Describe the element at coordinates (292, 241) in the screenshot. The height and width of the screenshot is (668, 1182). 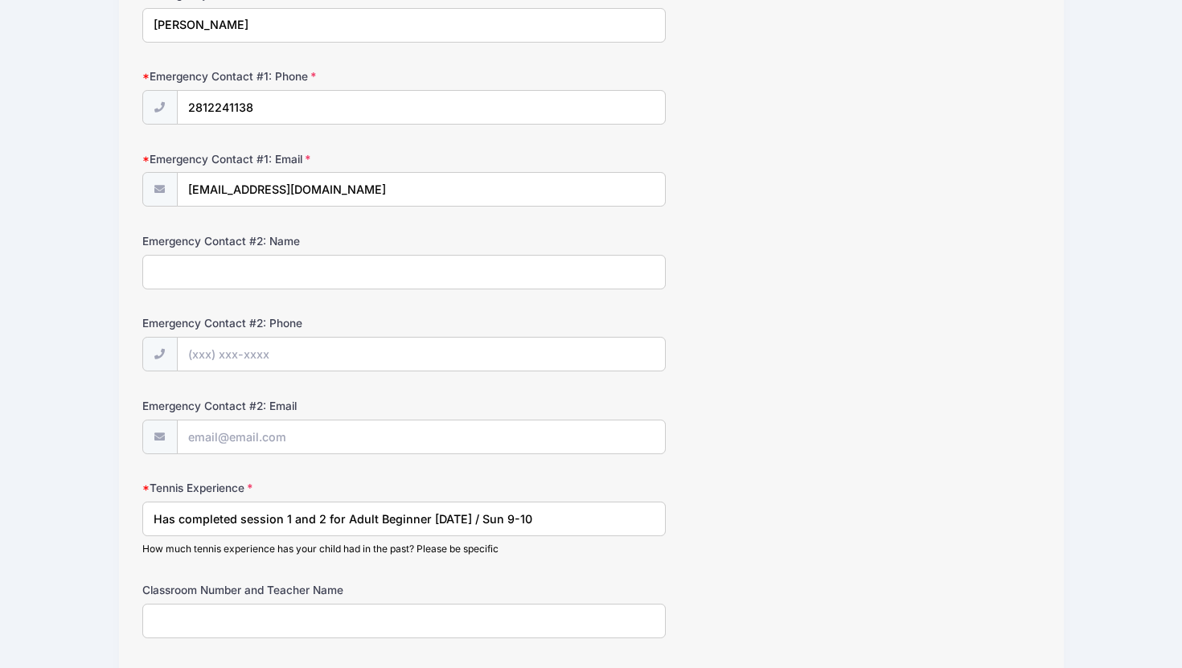
I see `label: Emergency Contact #2: Name` at that location.